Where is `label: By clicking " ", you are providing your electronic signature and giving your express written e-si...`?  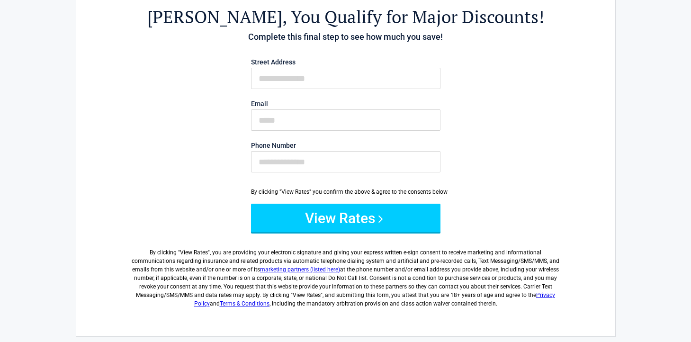
label: By clicking " ", you are providing your electronic signature and giving your express written e-si... is located at coordinates (346, 274).